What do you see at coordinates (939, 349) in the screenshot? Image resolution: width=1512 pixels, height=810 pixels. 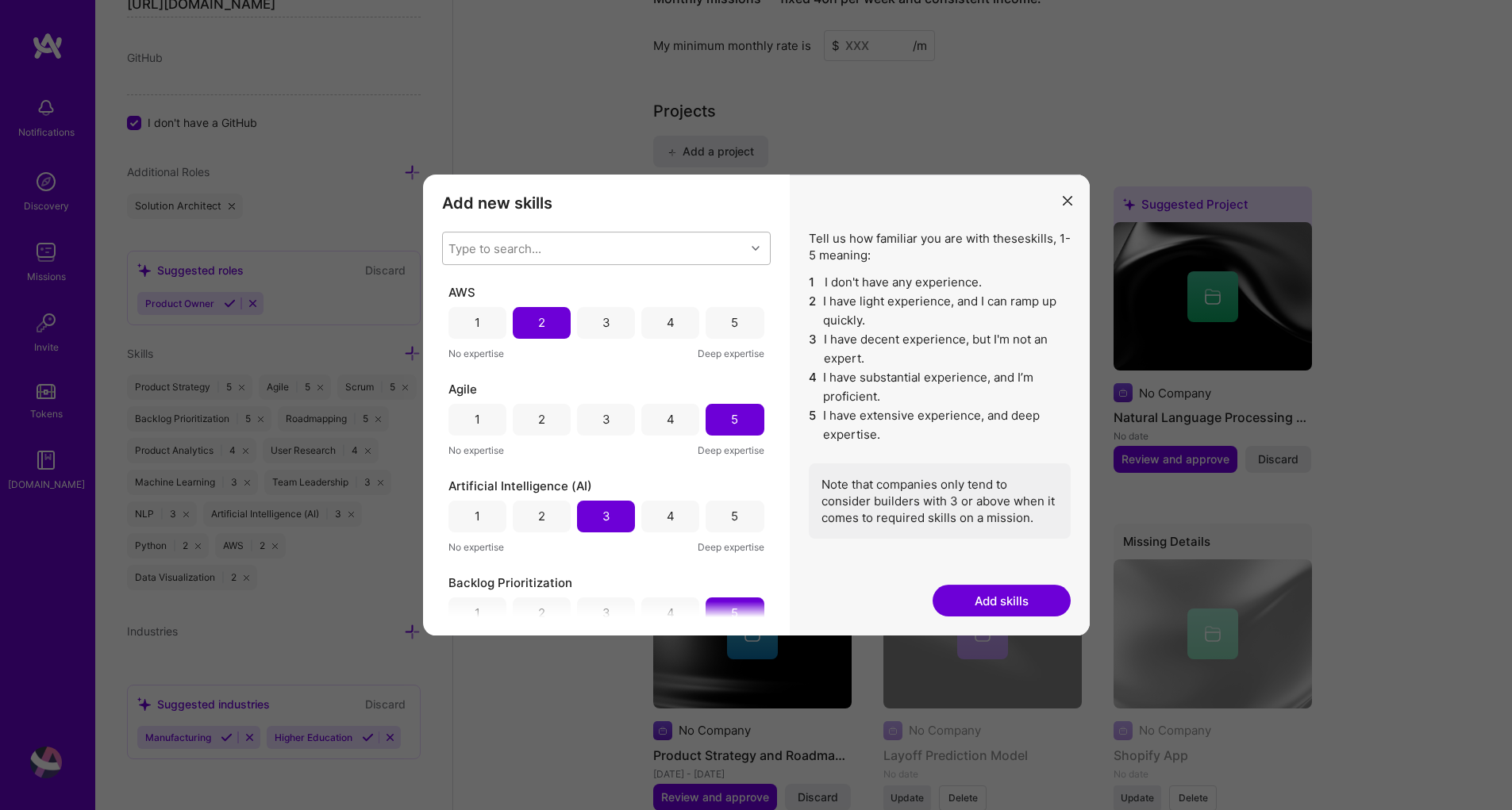 I see `li: I have decent experience, but I'm not an expert.` at bounding box center [939, 349].